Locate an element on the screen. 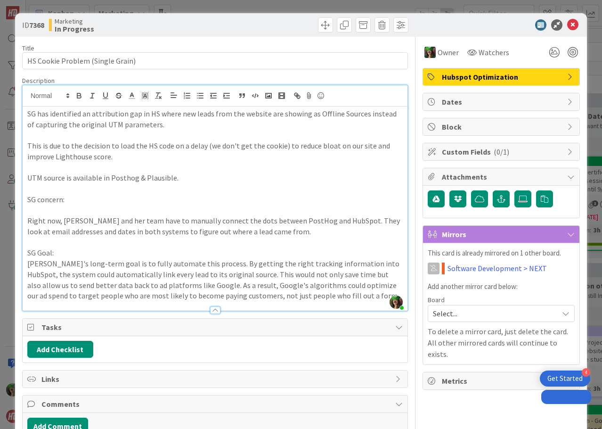 The height and width of the screenshot is (429, 602). p: SG Goal: is located at coordinates (215, 252).